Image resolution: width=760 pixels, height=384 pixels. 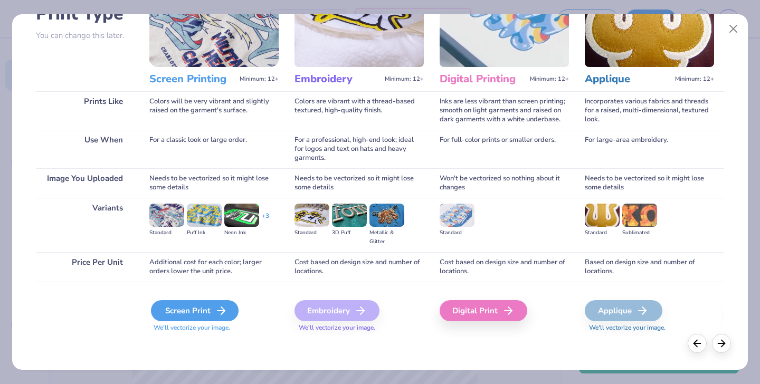 What do you see at coordinates (84, 183) in the screenshot?
I see `div: Image You Uploaded` at bounding box center [84, 183].